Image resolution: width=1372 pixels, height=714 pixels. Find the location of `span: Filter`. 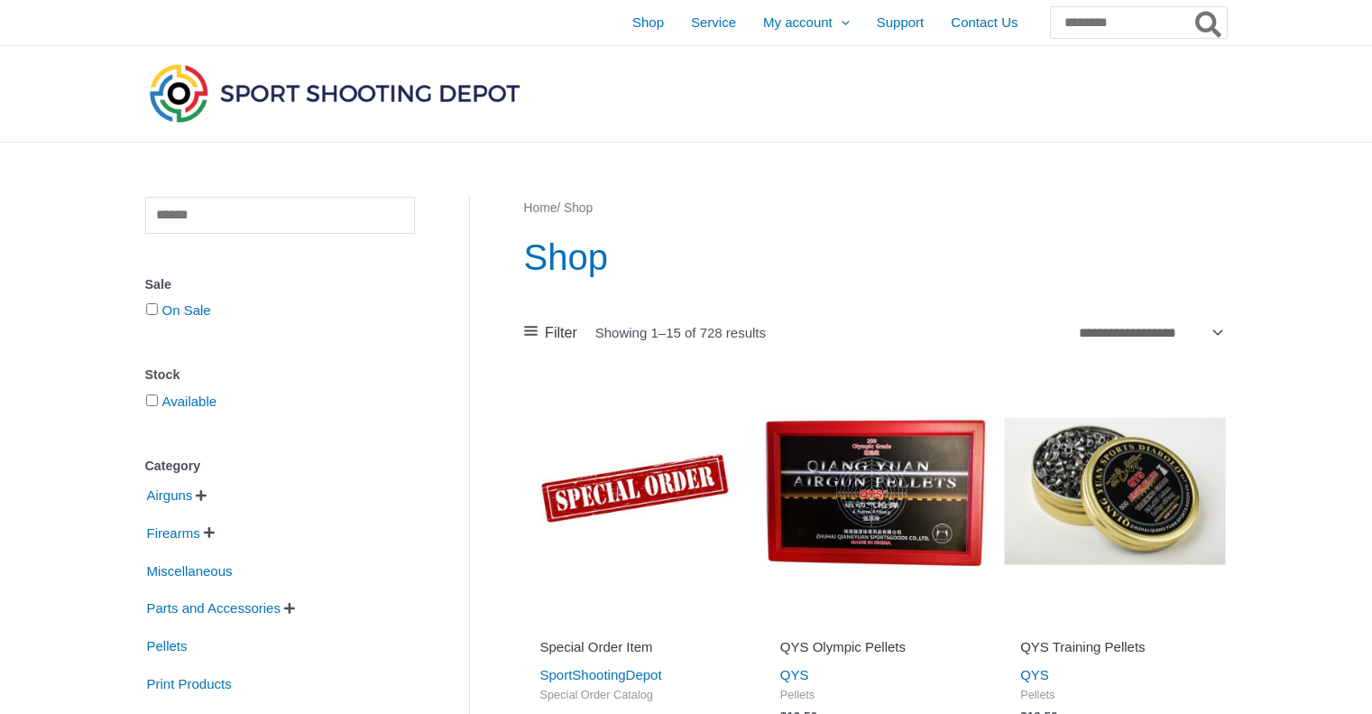

span: Filter is located at coordinates (561, 333).